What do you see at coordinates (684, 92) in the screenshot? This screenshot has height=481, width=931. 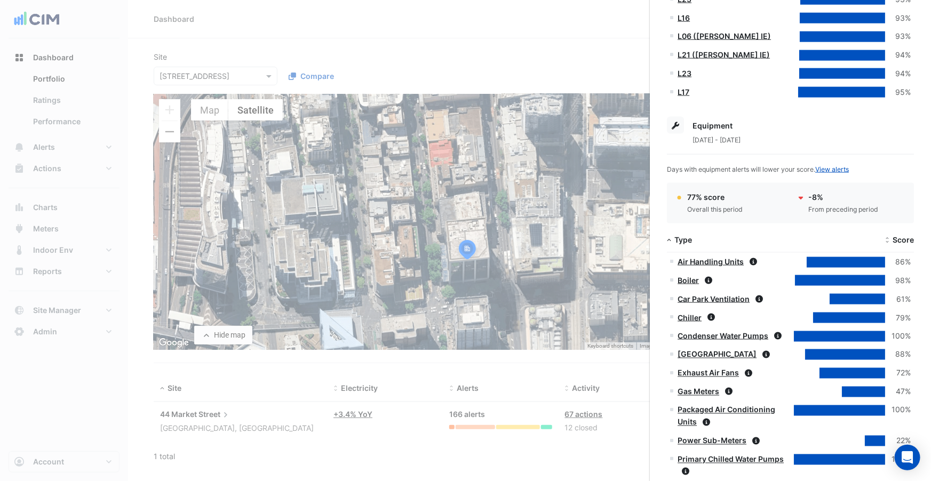 I see `a: L17` at bounding box center [684, 92].